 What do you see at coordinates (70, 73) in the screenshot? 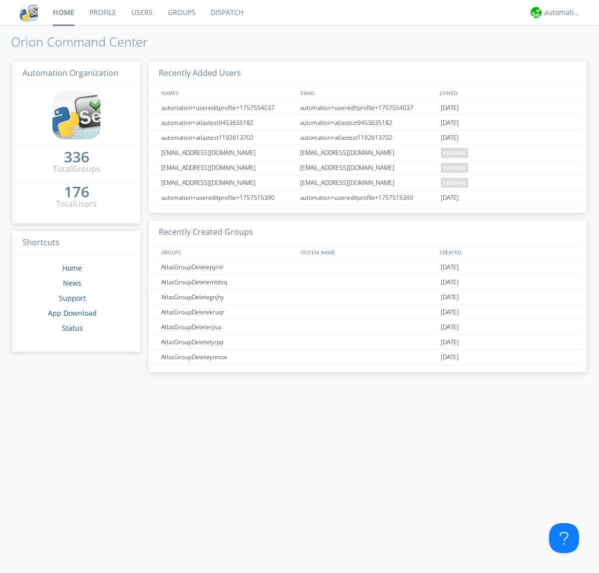
I see `span: Automation Organization` at bounding box center [70, 73].